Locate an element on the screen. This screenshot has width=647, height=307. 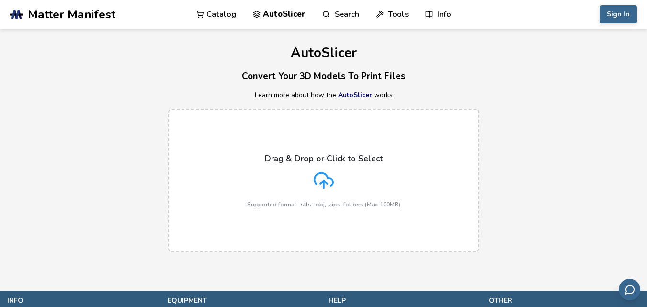
p: Supported format: .stls, .obj, .zips, folders (Max 100MB) is located at coordinates (324, 205).